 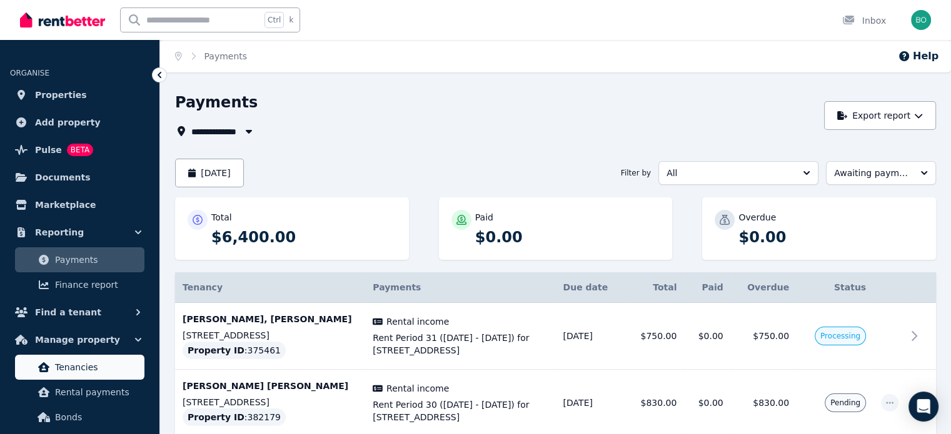 What do you see at coordinates (79, 123) in the screenshot?
I see `a: Add property` at bounding box center [79, 123].